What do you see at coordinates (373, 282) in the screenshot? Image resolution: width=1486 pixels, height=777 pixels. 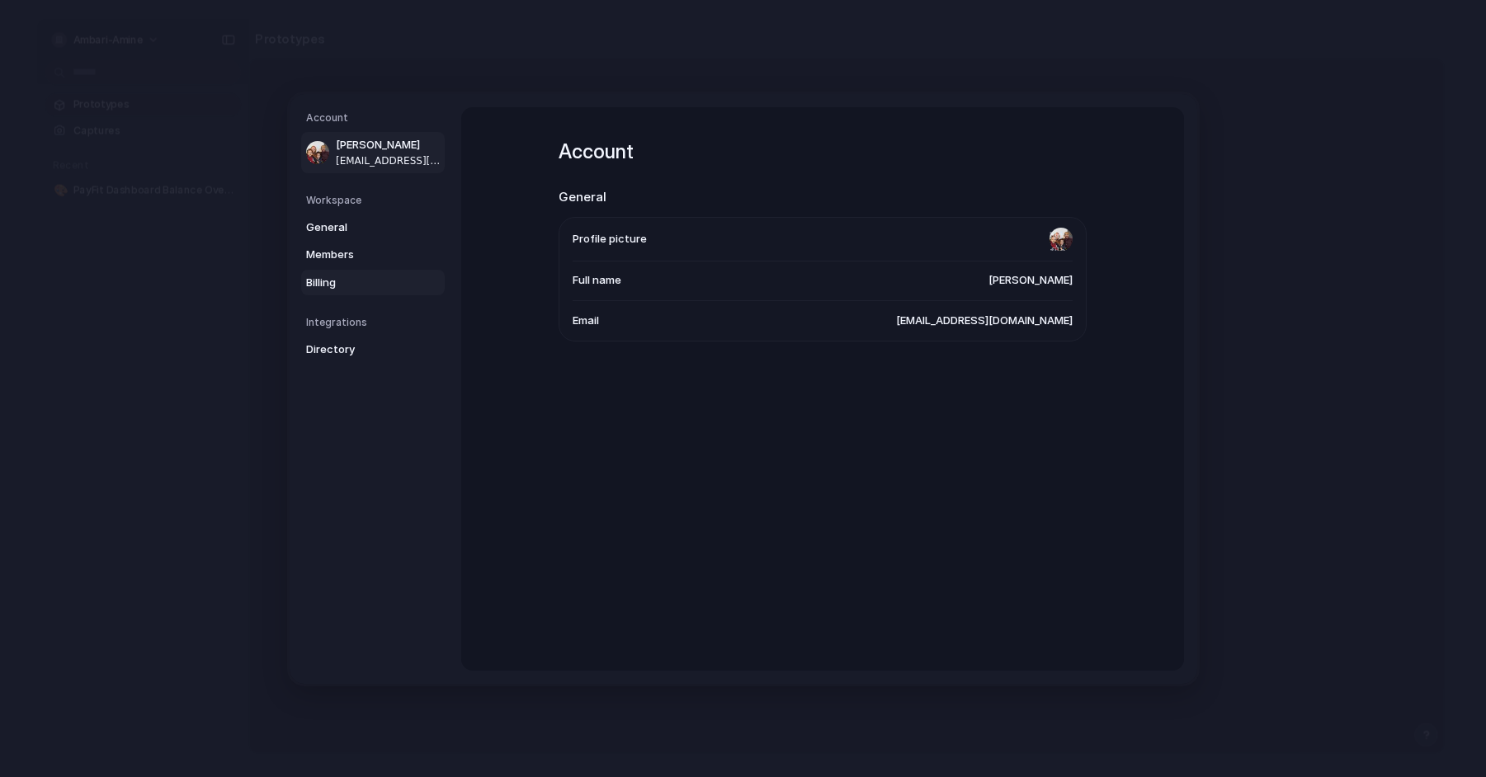 I see `a: Billing` at bounding box center [373, 282].